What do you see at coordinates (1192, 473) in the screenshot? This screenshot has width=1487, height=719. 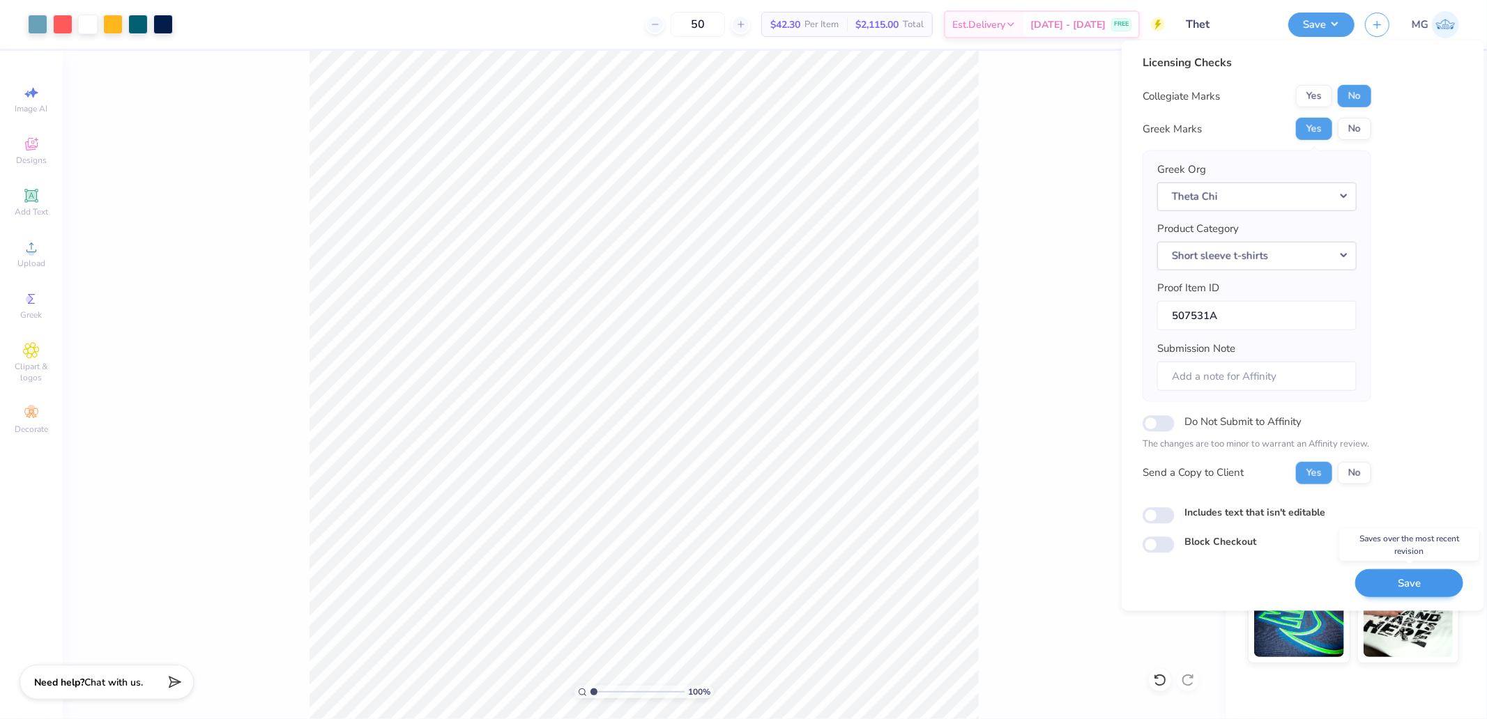 I see `div: Send a Copy to Client` at bounding box center [1192, 473].